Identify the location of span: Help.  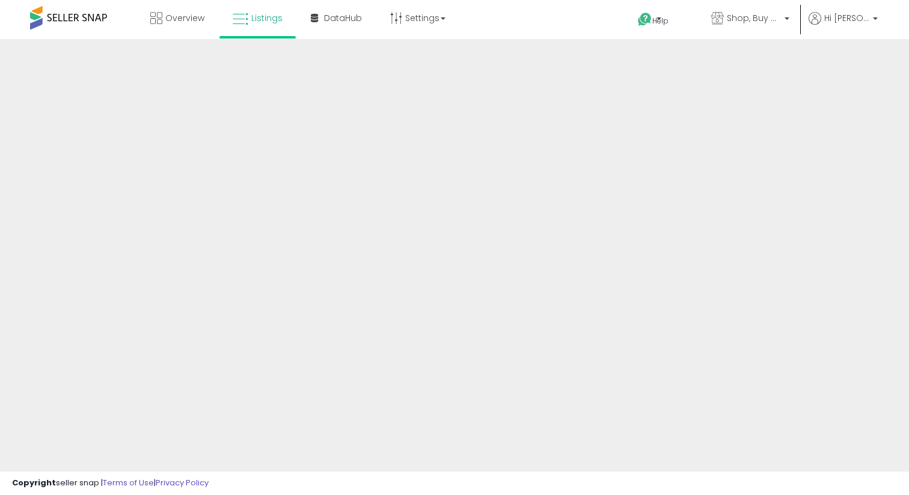
(660, 20).